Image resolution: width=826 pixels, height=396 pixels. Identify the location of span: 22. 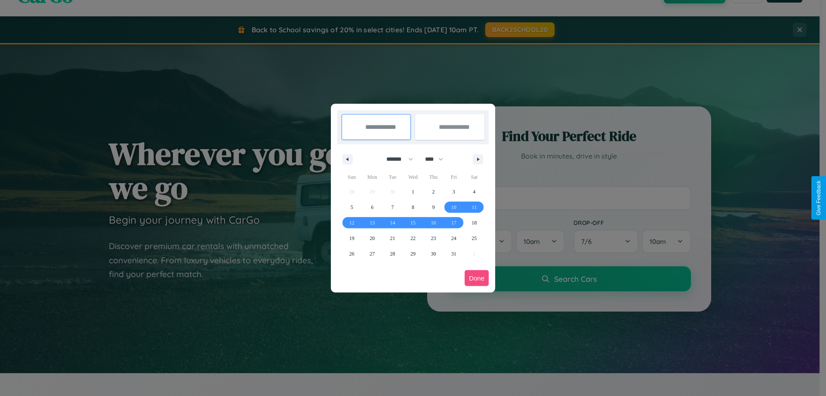
(413, 238).